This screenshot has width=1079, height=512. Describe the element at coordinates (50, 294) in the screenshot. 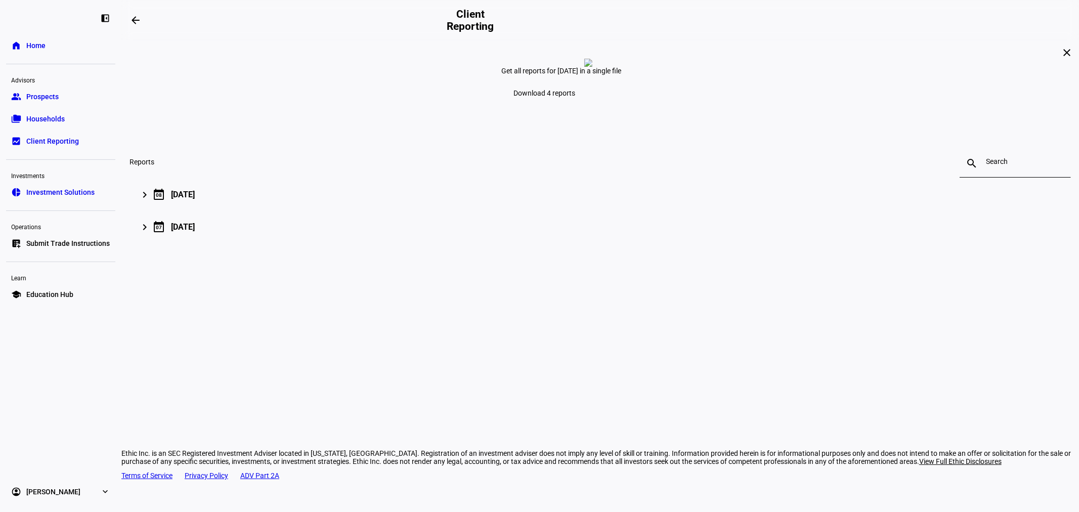

I see `span: Education Hub` at that location.